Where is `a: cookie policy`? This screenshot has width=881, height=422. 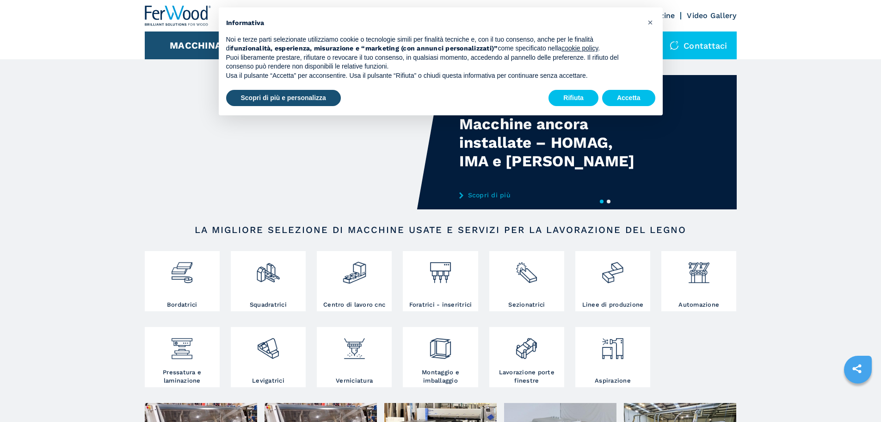
a: cookie policy is located at coordinates (580, 48).